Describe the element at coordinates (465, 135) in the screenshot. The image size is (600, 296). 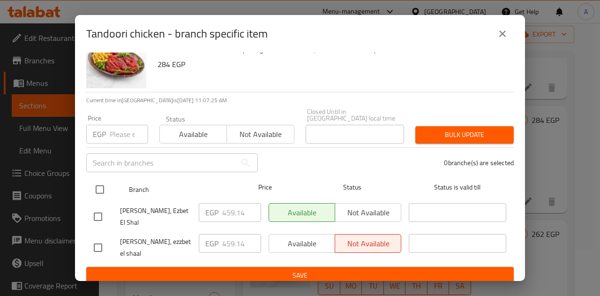
I see `span: Bulk update` at that location.